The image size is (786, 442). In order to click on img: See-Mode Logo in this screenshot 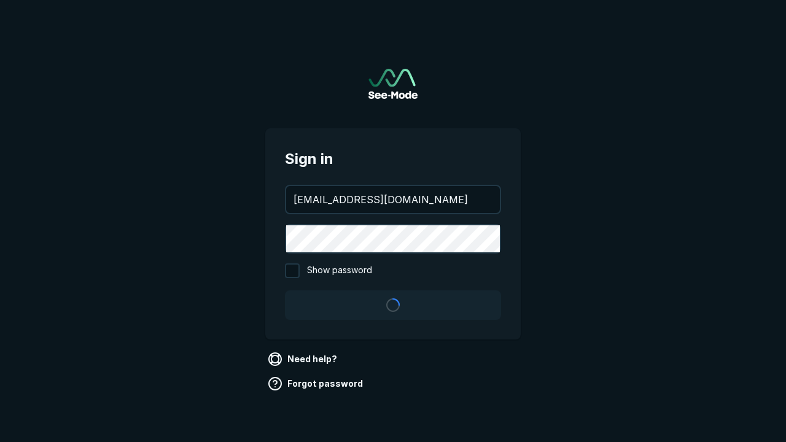, I will do `click(393, 84)`.